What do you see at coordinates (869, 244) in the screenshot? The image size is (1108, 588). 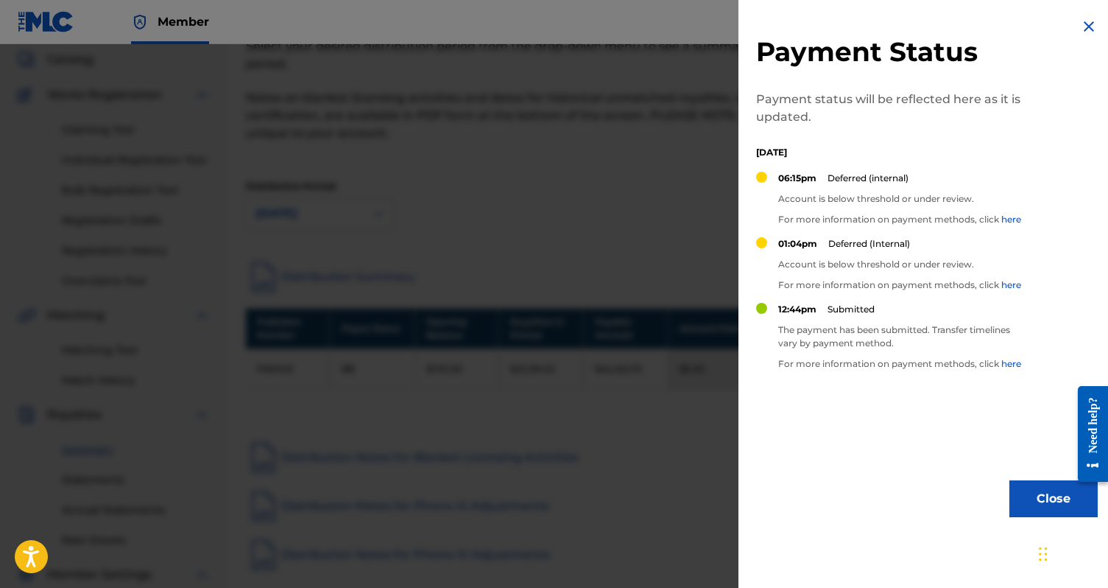 I see `p: Deferred (Internal)` at bounding box center [869, 244].